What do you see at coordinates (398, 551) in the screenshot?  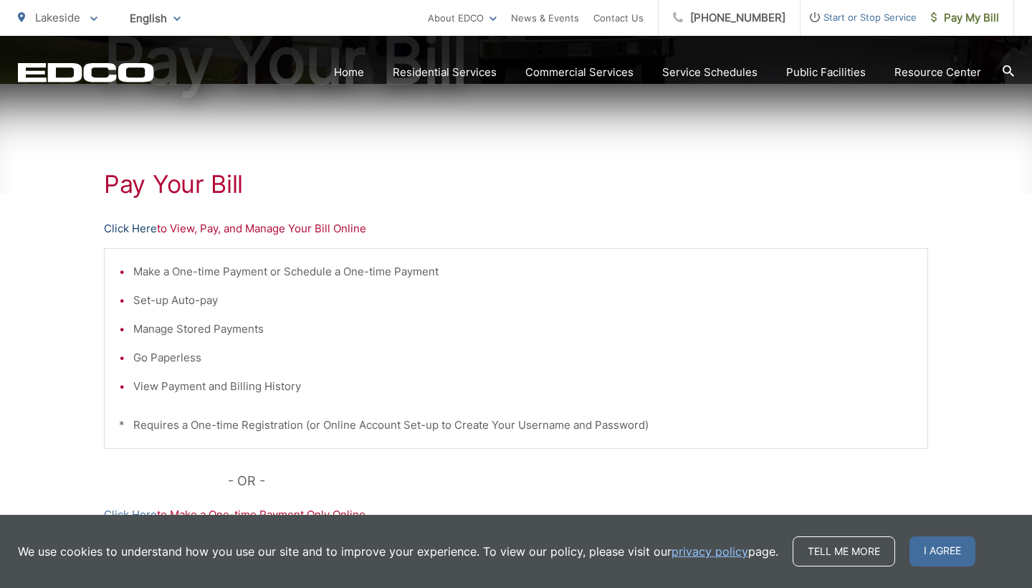 I see `p: We use cookies to understand how you use our site and to improve your experience. To view our pol...` at bounding box center [398, 551].